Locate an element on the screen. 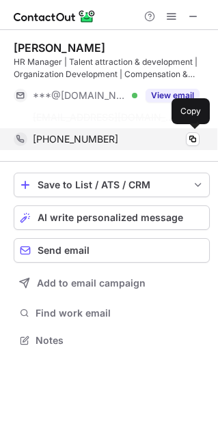  span: Find work email is located at coordinates (119, 313).